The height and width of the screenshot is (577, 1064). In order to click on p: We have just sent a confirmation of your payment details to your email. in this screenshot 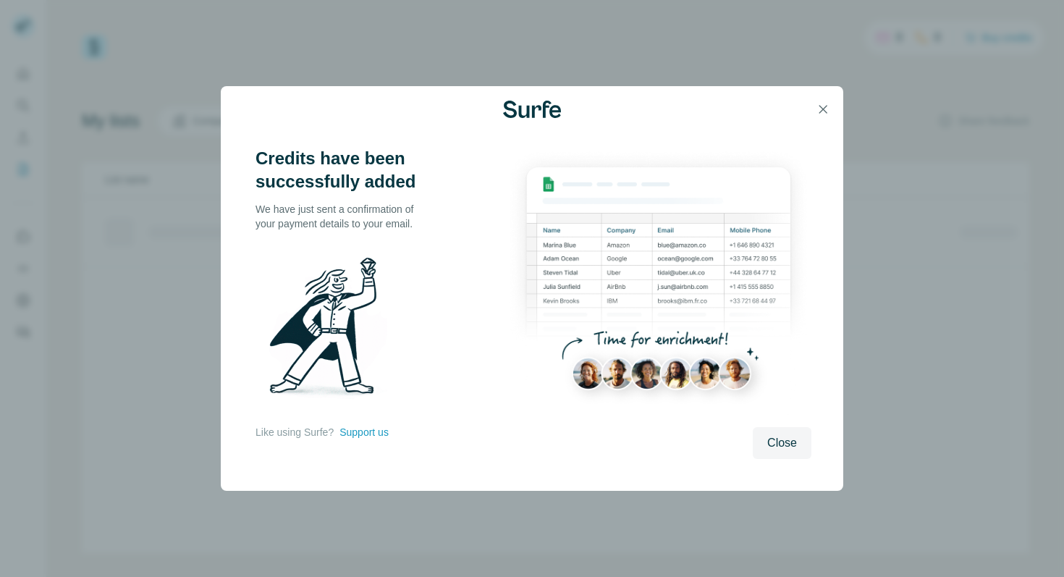, I will do `click(342, 216)`.